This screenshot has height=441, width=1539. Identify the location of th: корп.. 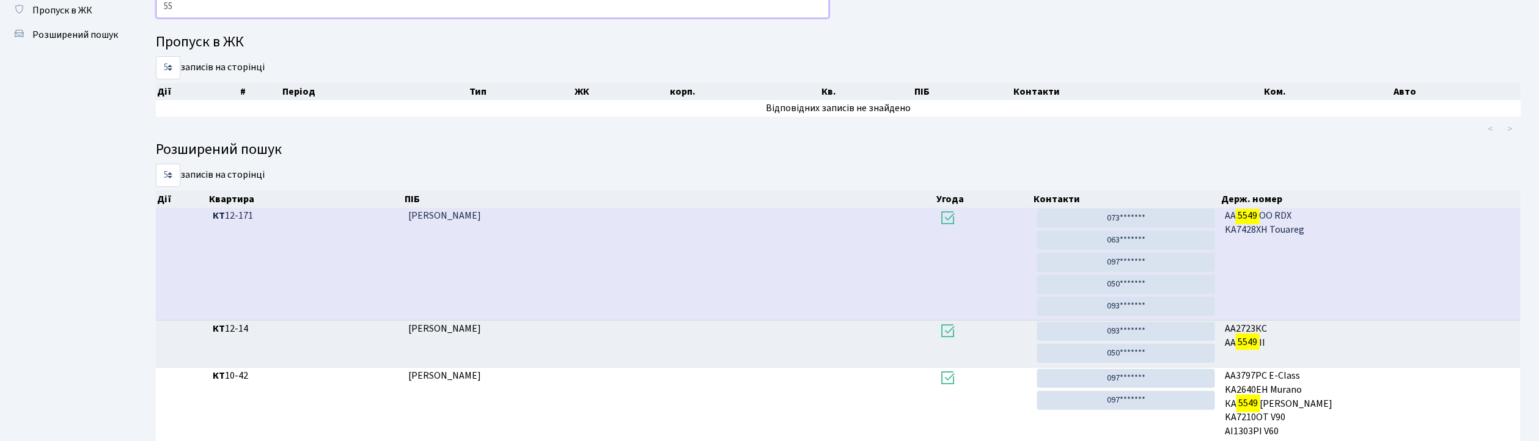
(744, 92).